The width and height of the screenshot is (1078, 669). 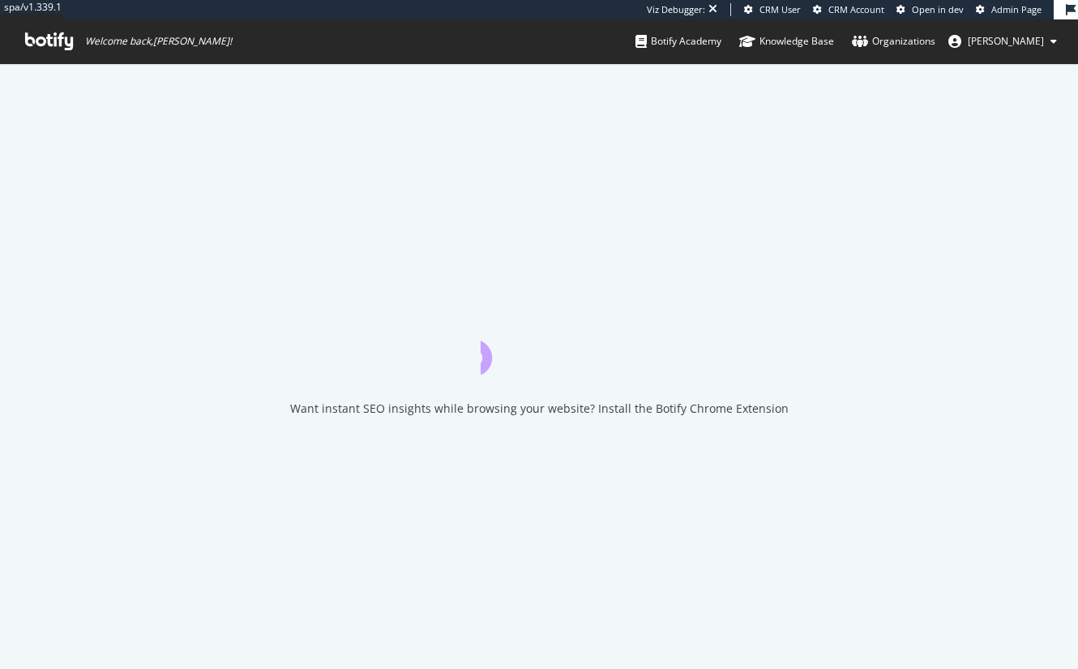 I want to click on div: Want instant SEO insights while browsing your website? Install the Botify Chrome Extension, so click(x=539, y=408).